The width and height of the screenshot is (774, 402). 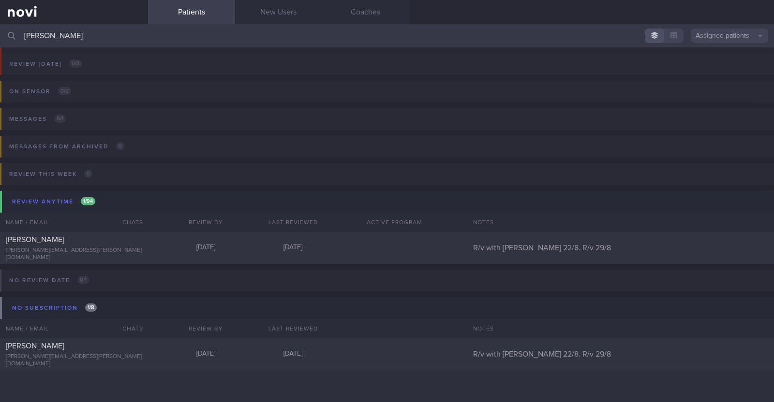 What do you see at coordinates (40, 91) in the screenshot?
I see `div: On sensor` at bounding box center [40, 91].